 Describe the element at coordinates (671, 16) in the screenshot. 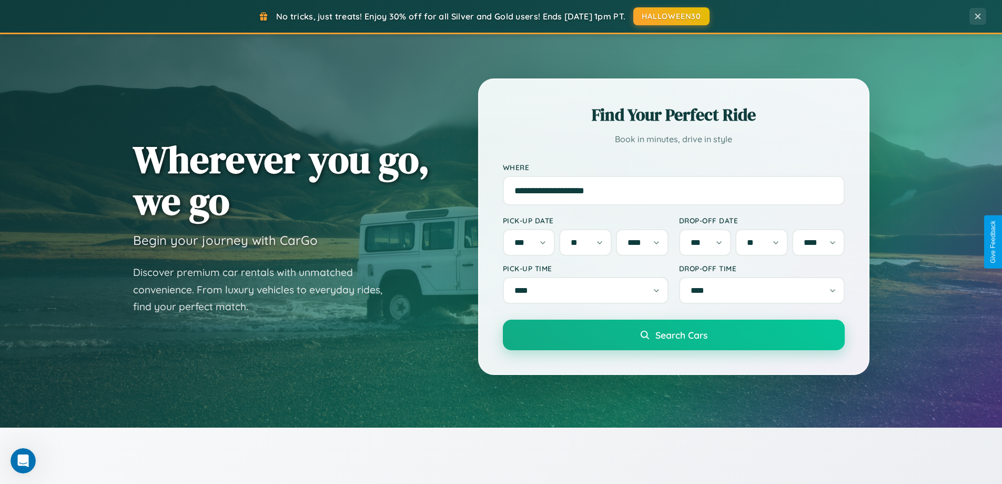

I see `button: HALLOWEEN30` at that location.